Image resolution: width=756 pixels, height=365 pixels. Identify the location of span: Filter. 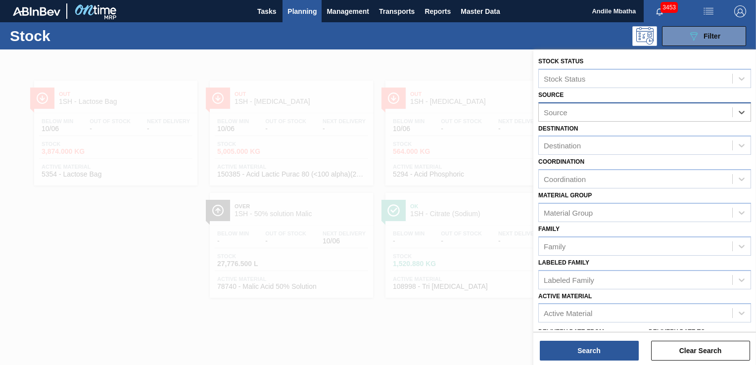
(712, 36).